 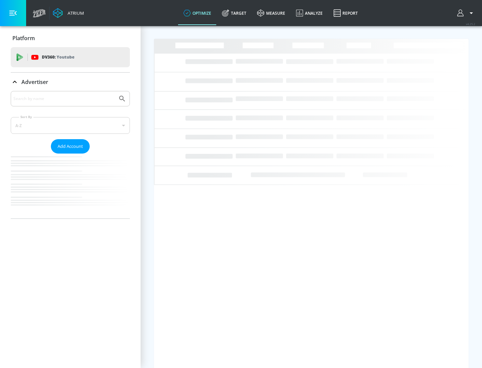 What do you see at coordinates (70, 38) in the screenshot?
I see `div: Platform` at bounding box center [70, 38].